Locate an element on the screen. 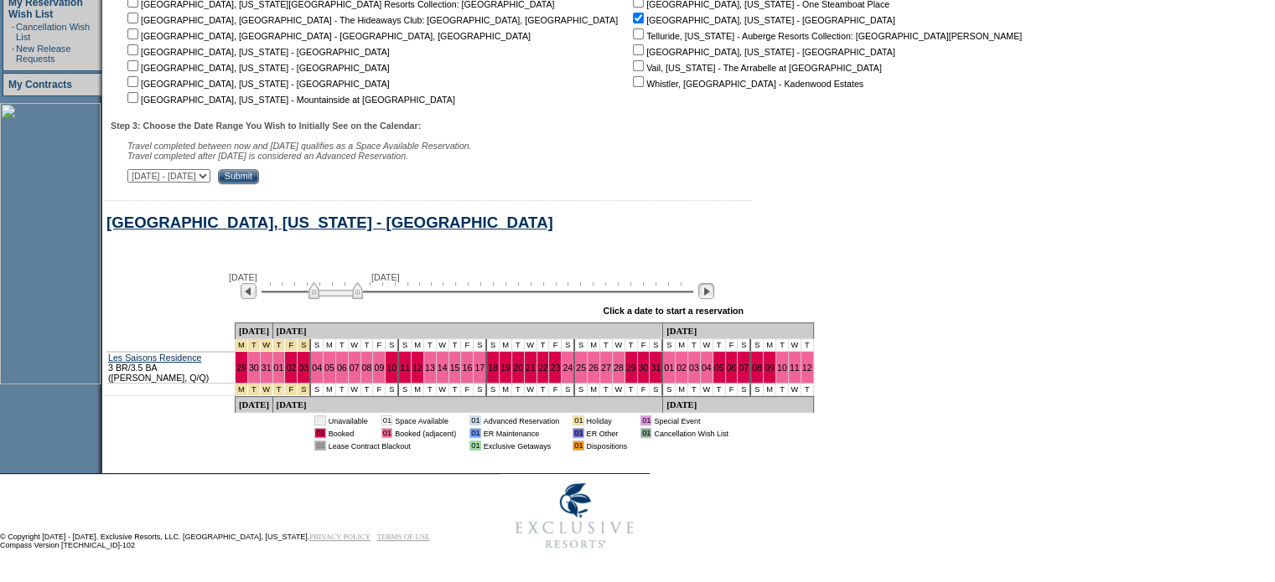  a: Les Saisons Residence is located at coordinates (154, 358).